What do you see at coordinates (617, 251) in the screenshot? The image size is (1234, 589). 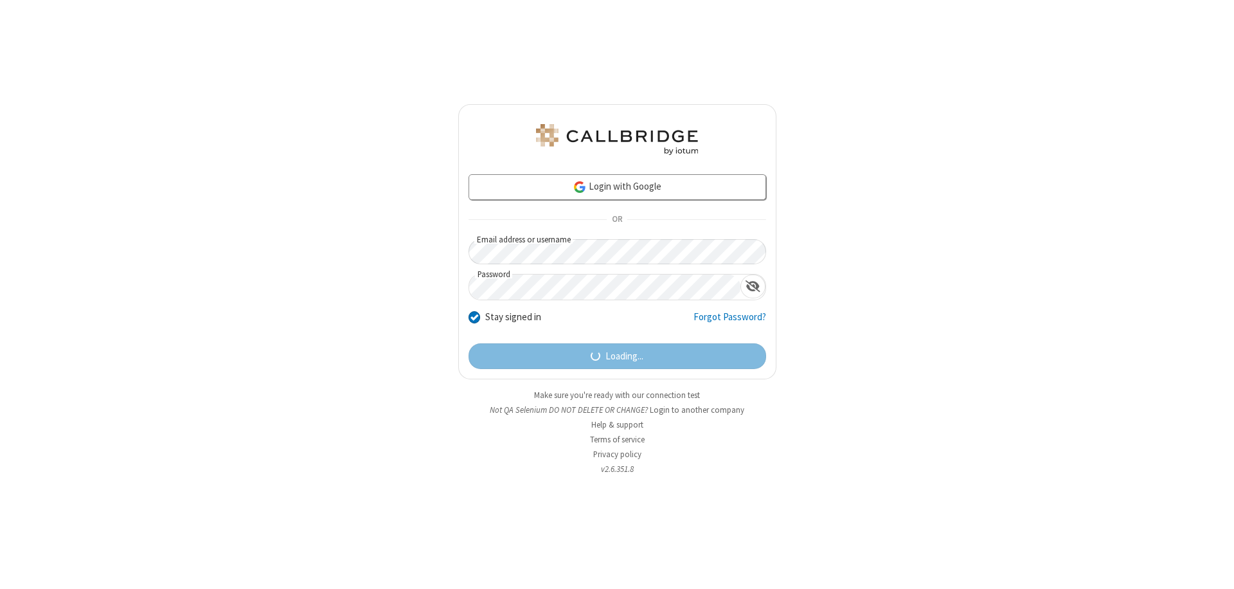 I see `input: Email address or username` at bounding box center [617, 251].